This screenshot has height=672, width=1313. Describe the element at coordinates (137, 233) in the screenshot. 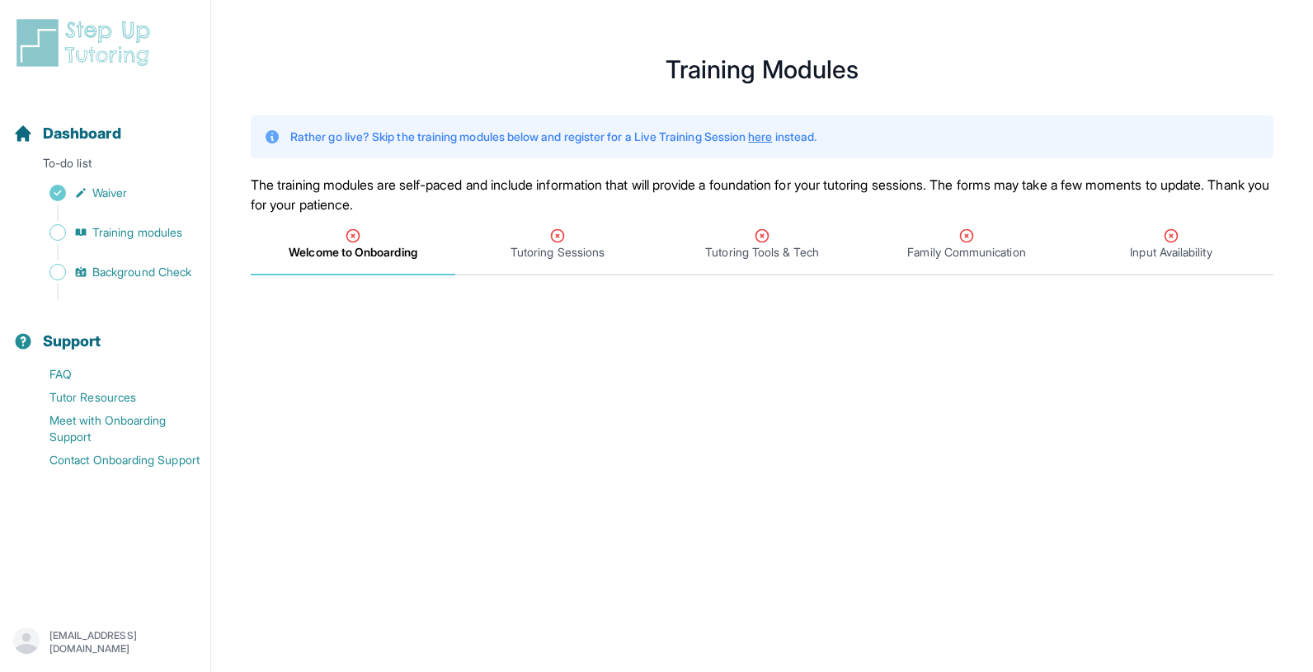

I see `span: Training modules` at that location.